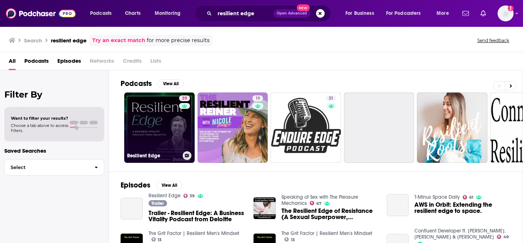  Describe the element at coordinates (510, 8) in the screenshot. I see `svg: Email not verified` at that location.